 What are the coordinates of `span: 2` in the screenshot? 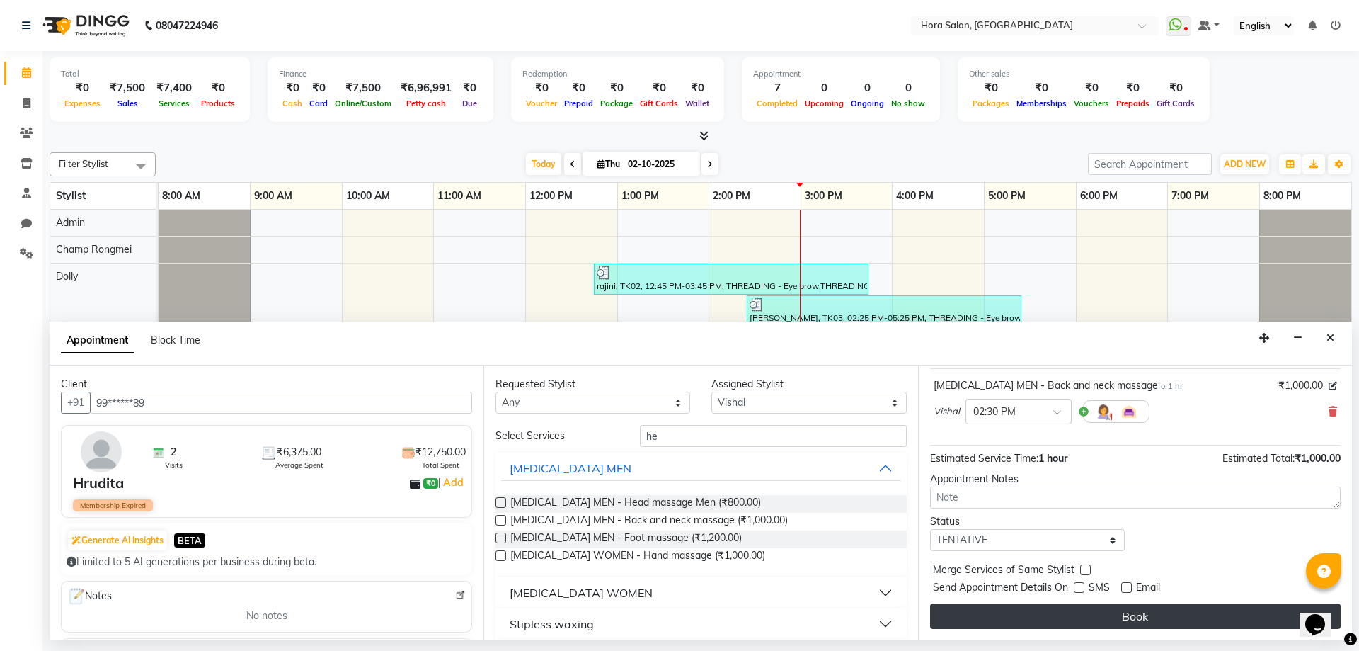 It's located at (173, 452).